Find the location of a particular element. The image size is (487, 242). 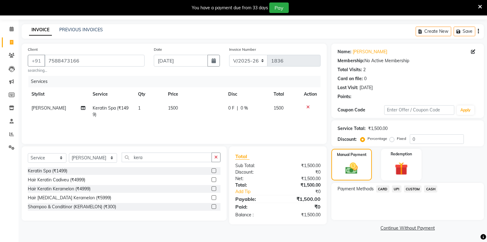

button: Apply is located at coordinates (466, 110).